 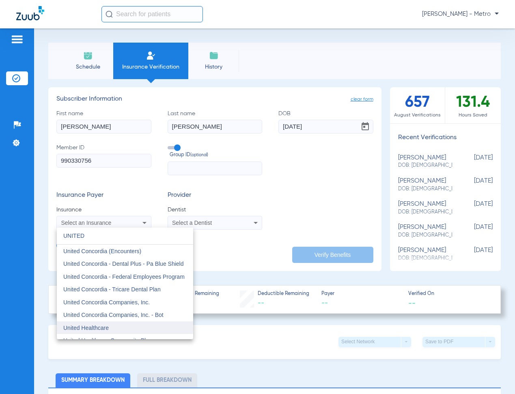 I want to click on span: United Concordia Companies, Inc. - Bot, so click(x=113, y=315).